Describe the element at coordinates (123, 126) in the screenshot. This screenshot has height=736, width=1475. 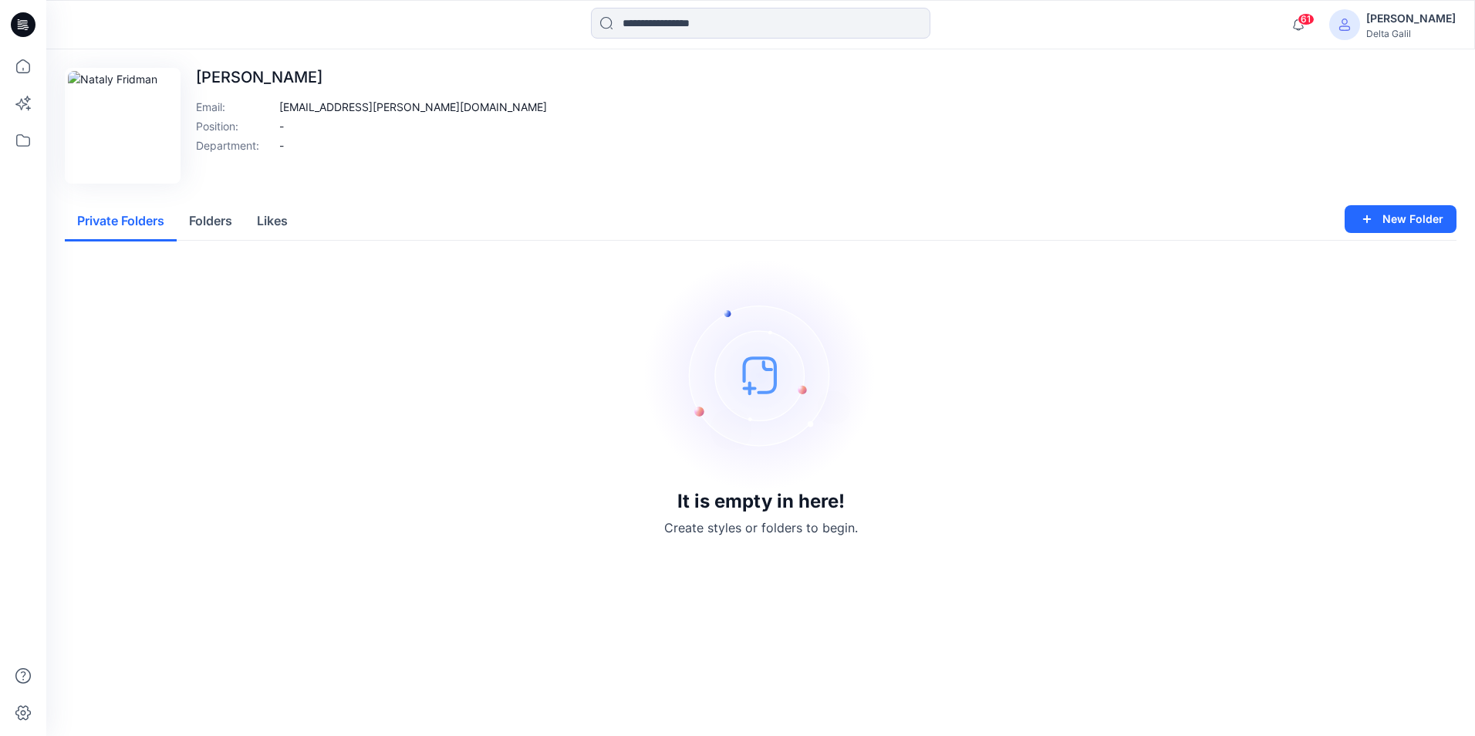
I see `img: Nataly Fridman` at that location.